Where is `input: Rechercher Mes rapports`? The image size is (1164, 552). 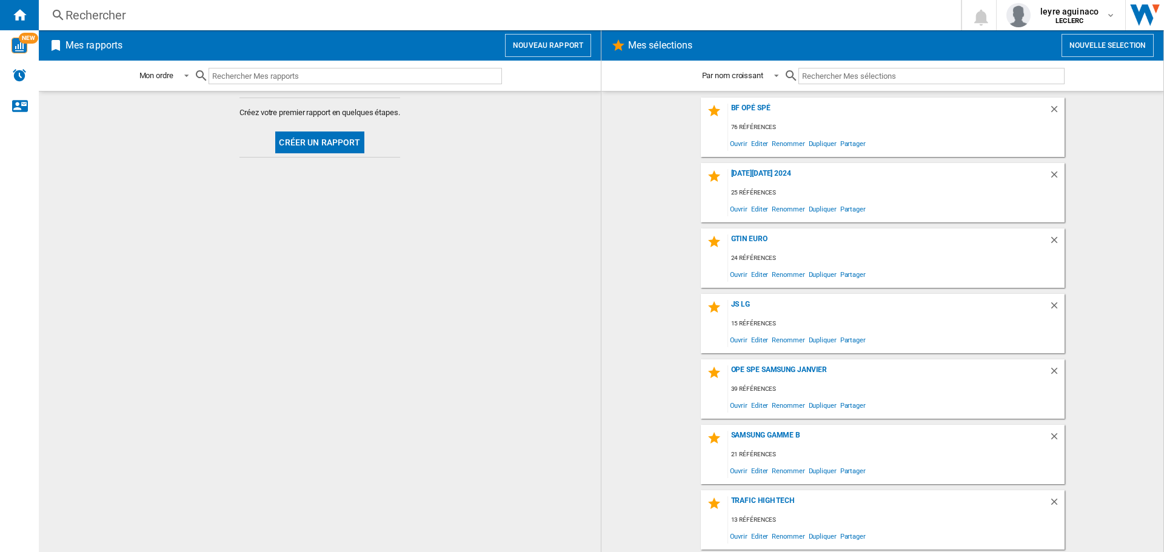 input: Rechercher Mes rapports is located at coordinates (355, 76).